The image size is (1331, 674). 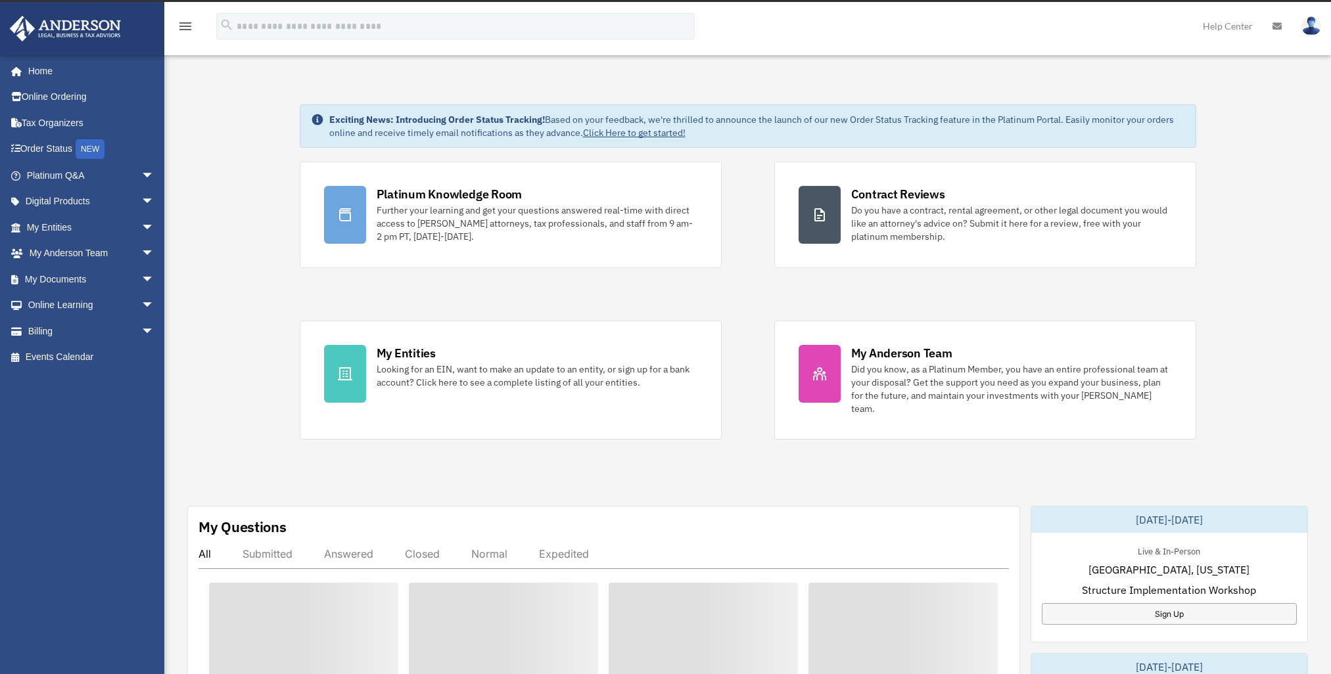 I want to click on i: search, so click(x=227, y=25).